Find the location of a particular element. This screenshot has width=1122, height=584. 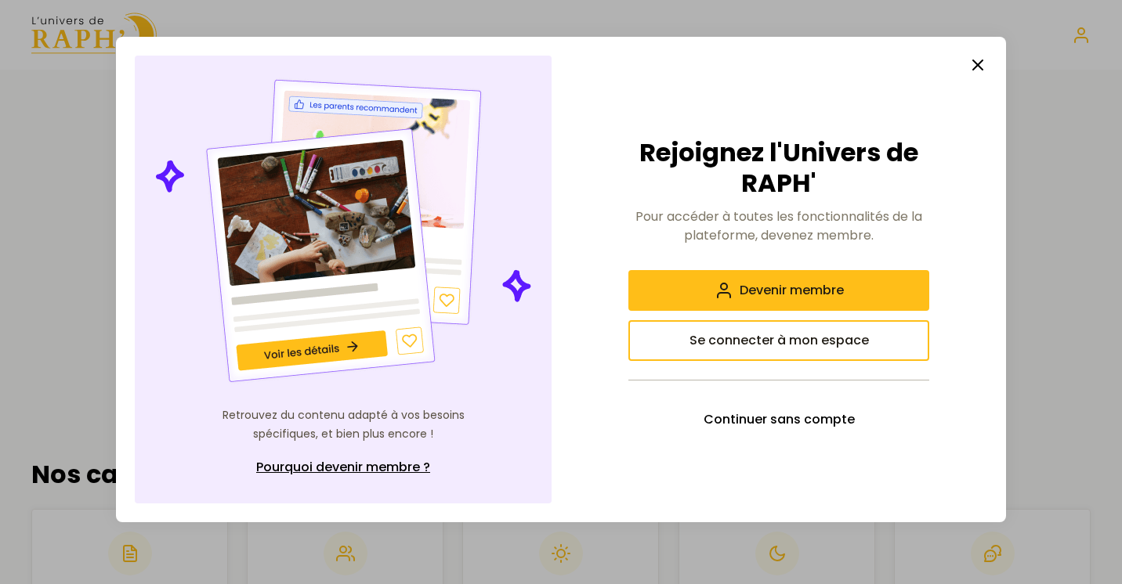

button: Continuer sans compte is located at coordinates (779, 420).